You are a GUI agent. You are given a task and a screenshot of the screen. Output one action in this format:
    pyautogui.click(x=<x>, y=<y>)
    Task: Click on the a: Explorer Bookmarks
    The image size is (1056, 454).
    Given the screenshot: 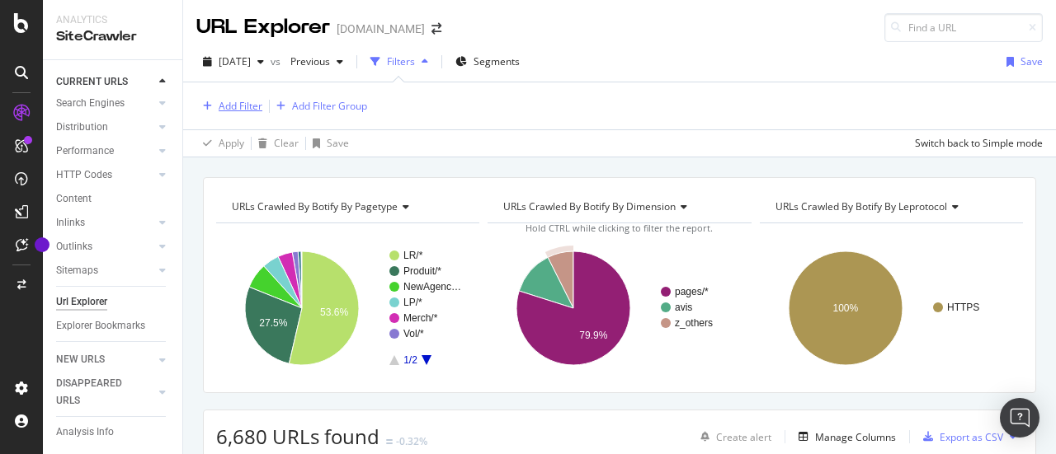 What is the action you would take?
    pyautogui.click(x=113, y=326)
    